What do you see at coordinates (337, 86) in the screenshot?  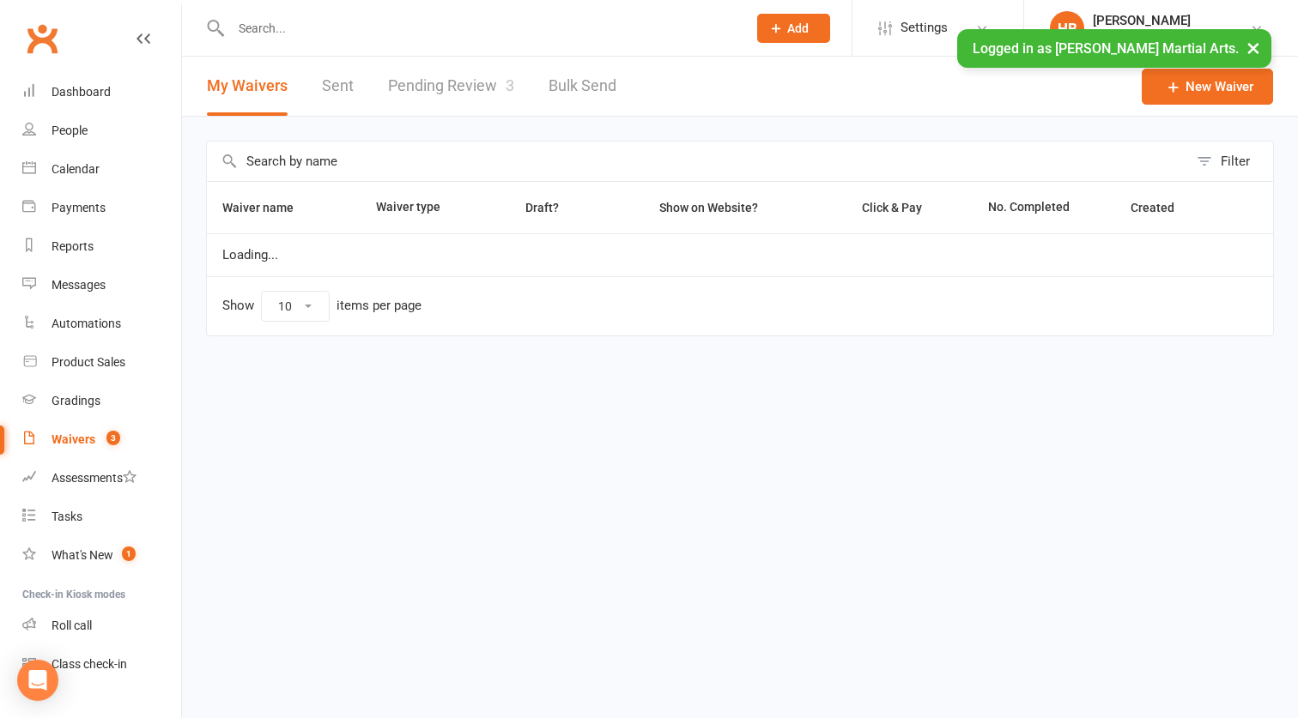 I see `a: Sent` at bounding box center [337, 86].